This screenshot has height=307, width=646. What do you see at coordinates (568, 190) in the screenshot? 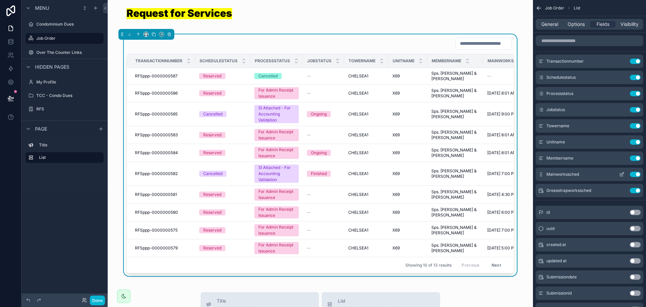
I see `span: Greasetrapworkssched` at bounding box center [568, 190].